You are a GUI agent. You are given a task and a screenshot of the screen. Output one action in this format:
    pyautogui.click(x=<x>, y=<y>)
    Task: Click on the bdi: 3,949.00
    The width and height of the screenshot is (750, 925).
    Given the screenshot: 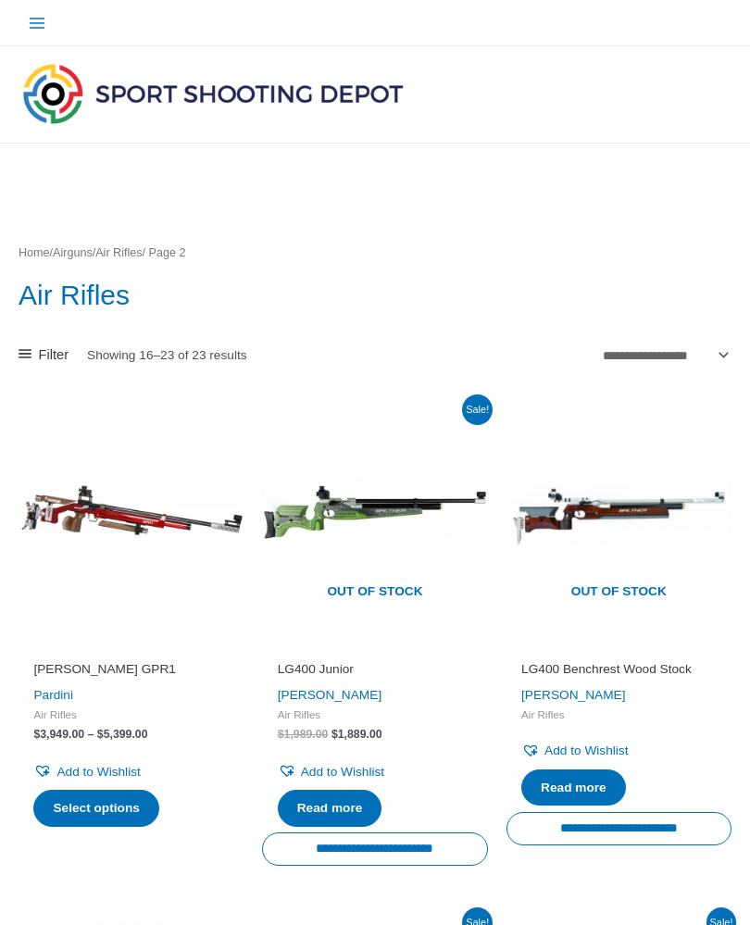 What is the action you would take?
    pyautogui.click(x=58, y=734)
    